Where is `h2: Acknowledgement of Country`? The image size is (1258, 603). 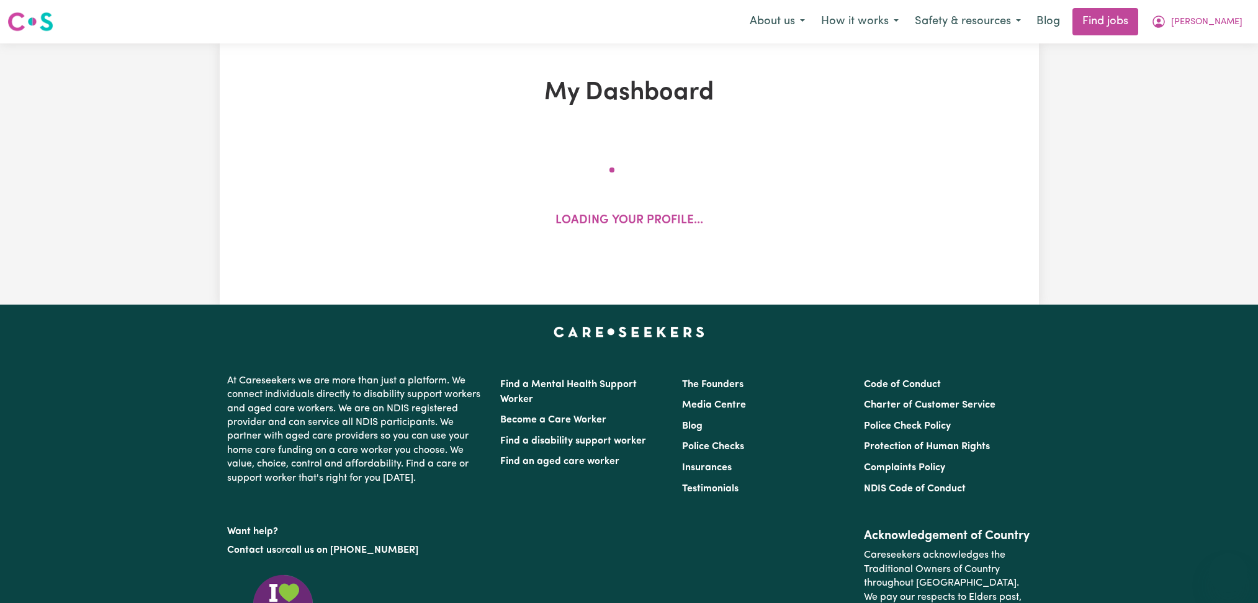 h2: Acknowledgement of Country is located at coordinates (947, 536).